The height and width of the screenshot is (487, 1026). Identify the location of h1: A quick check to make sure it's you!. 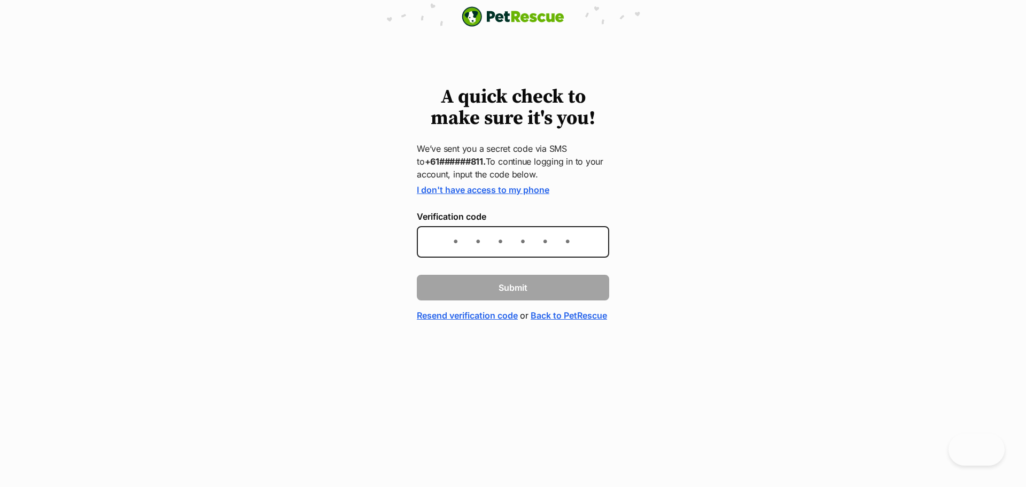
(513, 108).